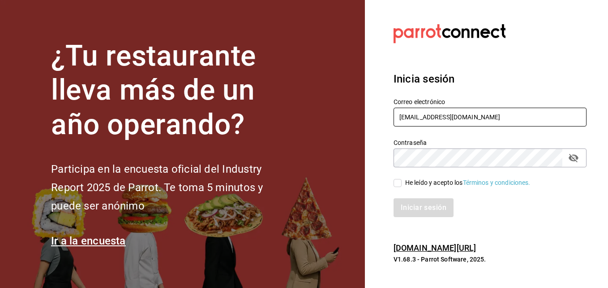  Describe the element at coordinates (468, 182) in the screenshot. I see `div: He leído y acepto los` at that location.